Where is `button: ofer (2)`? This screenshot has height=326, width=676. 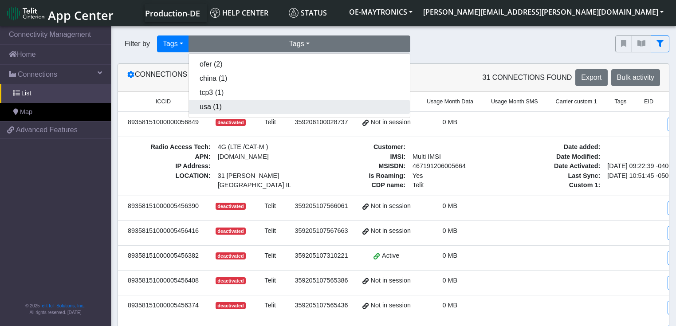 button: ofer (2) is located at coordinates (300, 64).